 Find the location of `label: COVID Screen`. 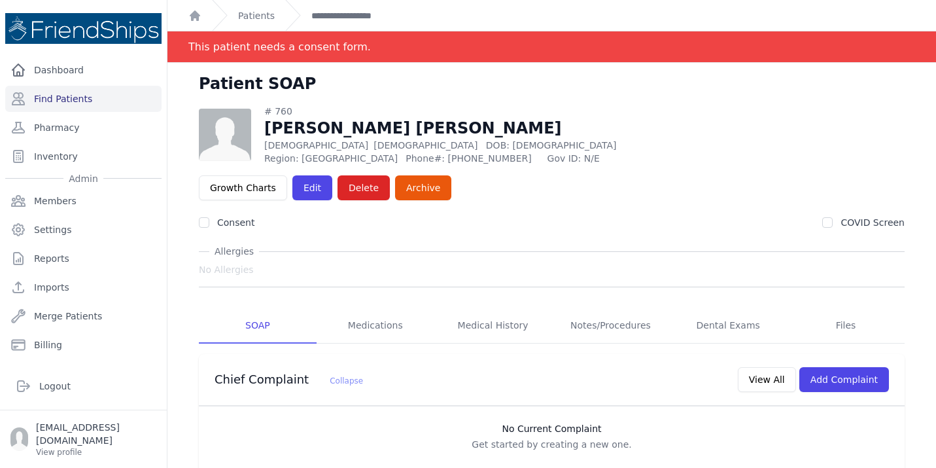

label: COVID Screen is located at coordinates (873, 223).